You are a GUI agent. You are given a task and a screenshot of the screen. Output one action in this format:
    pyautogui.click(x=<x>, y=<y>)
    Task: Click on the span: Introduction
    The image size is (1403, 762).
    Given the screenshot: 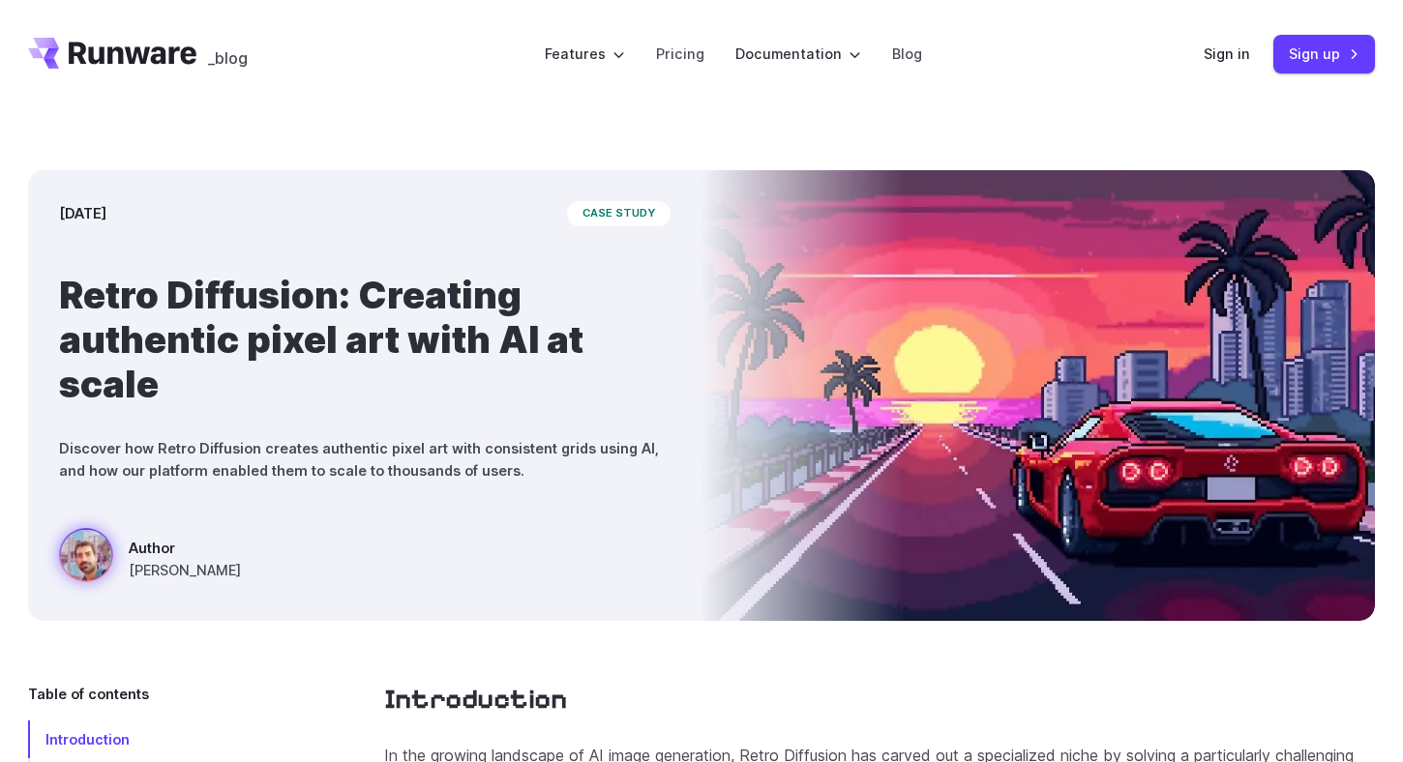 What is the action you would take?
    pyautogui.click(x=87, y=739)
    